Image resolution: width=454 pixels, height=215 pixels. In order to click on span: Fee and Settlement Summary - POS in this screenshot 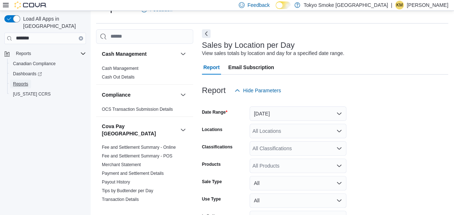, I will do `click(137, 156)`.